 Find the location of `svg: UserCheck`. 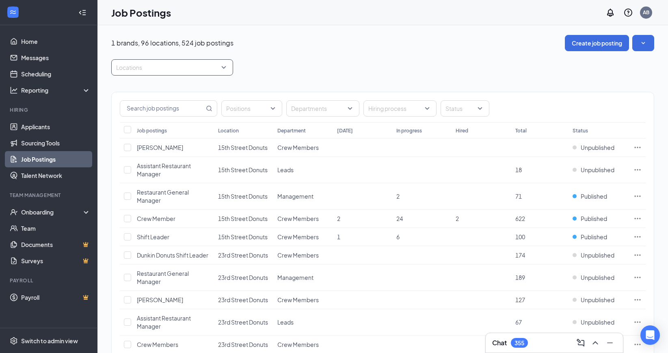

svg: UserCheck is located at coordinates (14, 212).